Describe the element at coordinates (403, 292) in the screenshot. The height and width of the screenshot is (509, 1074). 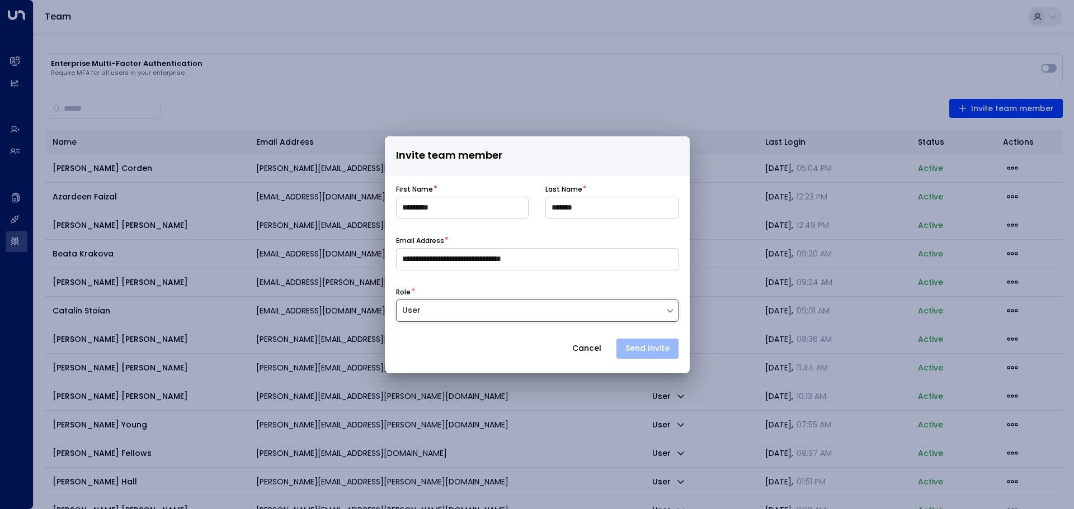
I see `label: Role` at that location.